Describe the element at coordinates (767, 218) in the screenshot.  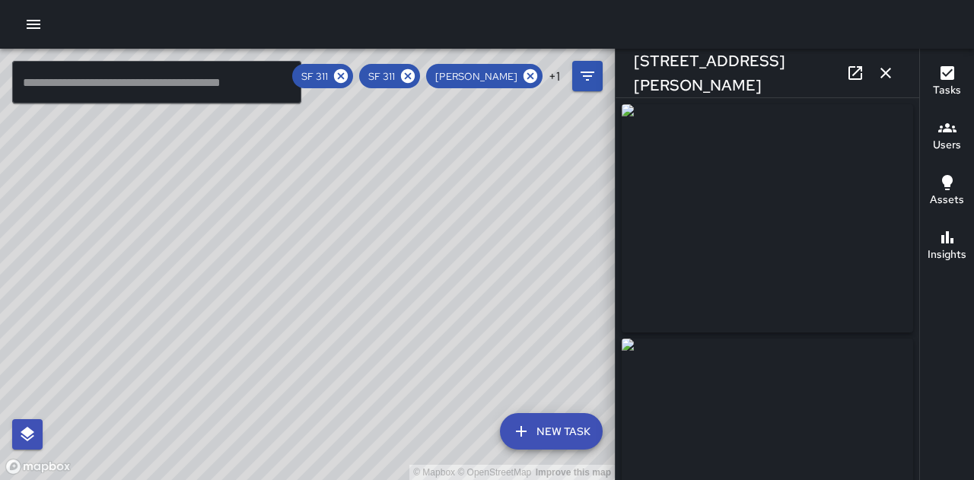
I see `img: request_images%2Fb9bfcbb0-9960-11f0-9ba1-674f8ed5985d` at that location.